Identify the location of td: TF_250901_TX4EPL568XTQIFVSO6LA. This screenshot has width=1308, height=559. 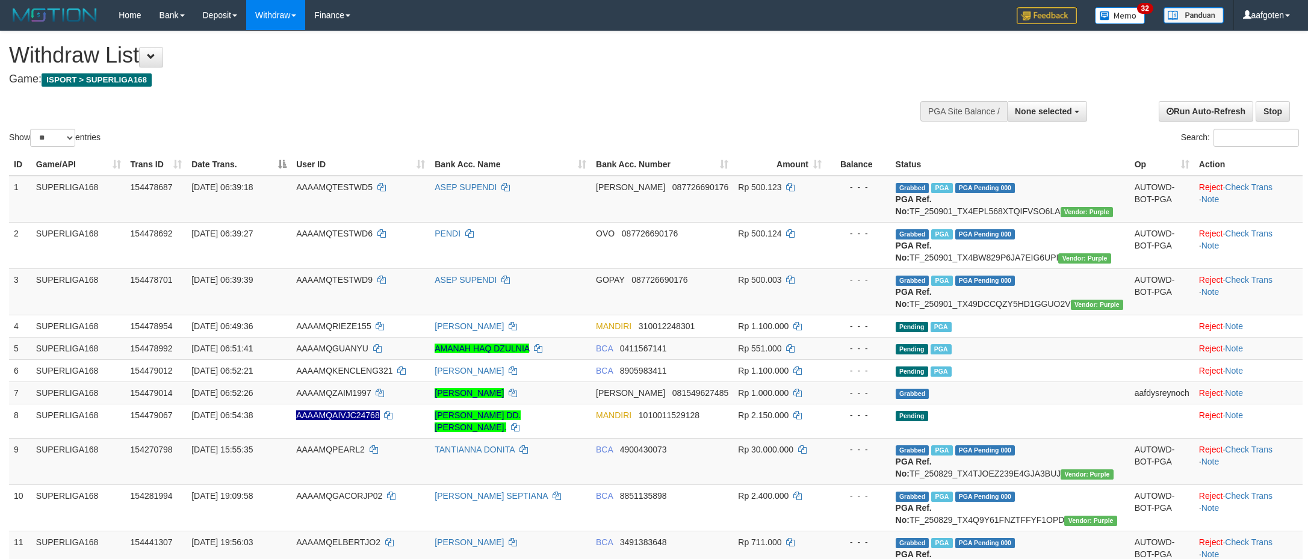
(1010, 199).